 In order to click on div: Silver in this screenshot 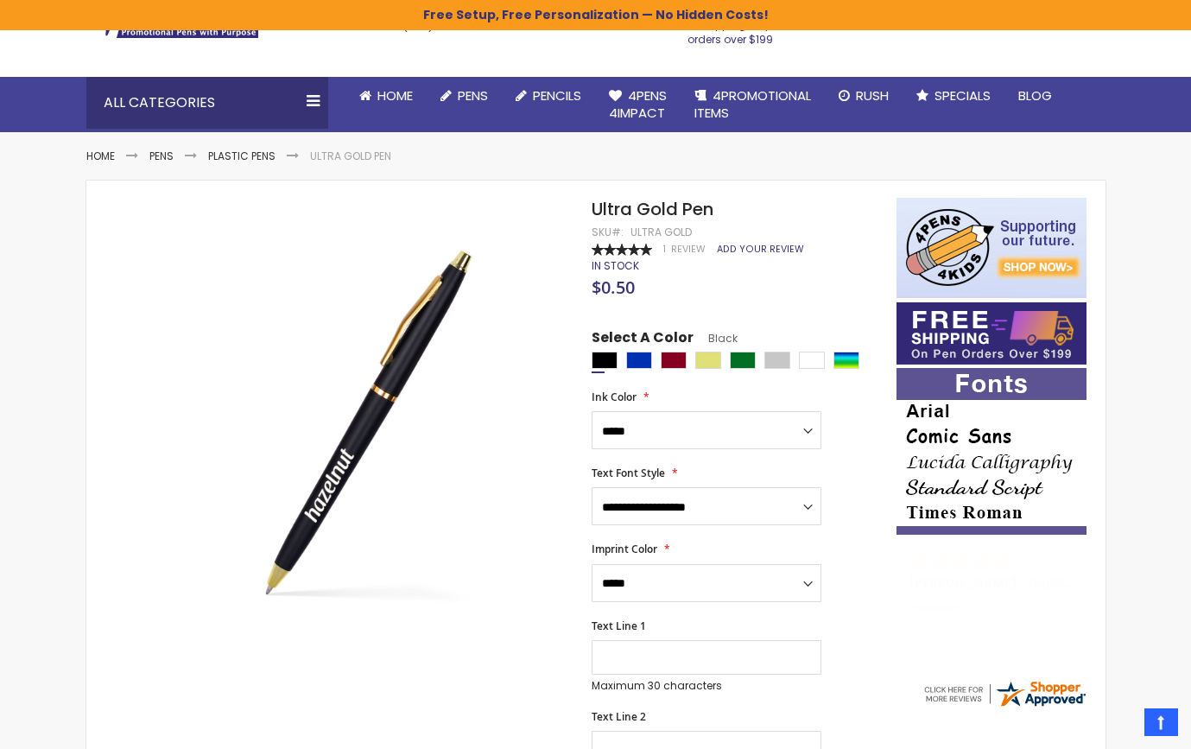, I will do `click(777, 360)`.